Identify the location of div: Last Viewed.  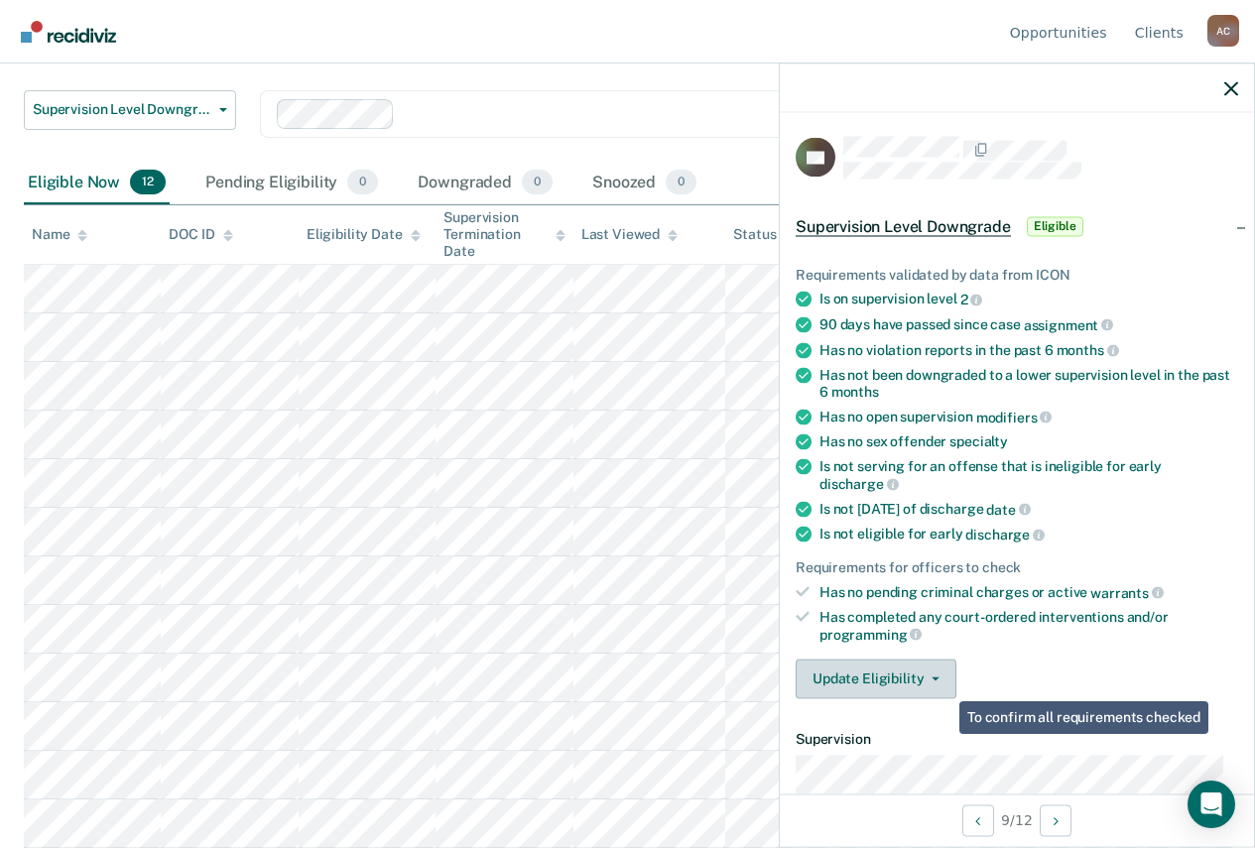
(629, 234).